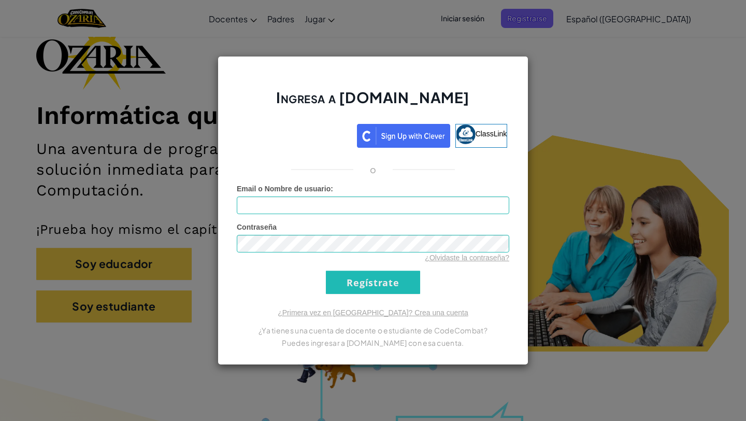 Image resolution: width=746 pixels, height=421 pixels. Describe the element at coordinates (467, 258) in the screenshot. I see `a: ¿Olvidaste la contraseña?` at that location.